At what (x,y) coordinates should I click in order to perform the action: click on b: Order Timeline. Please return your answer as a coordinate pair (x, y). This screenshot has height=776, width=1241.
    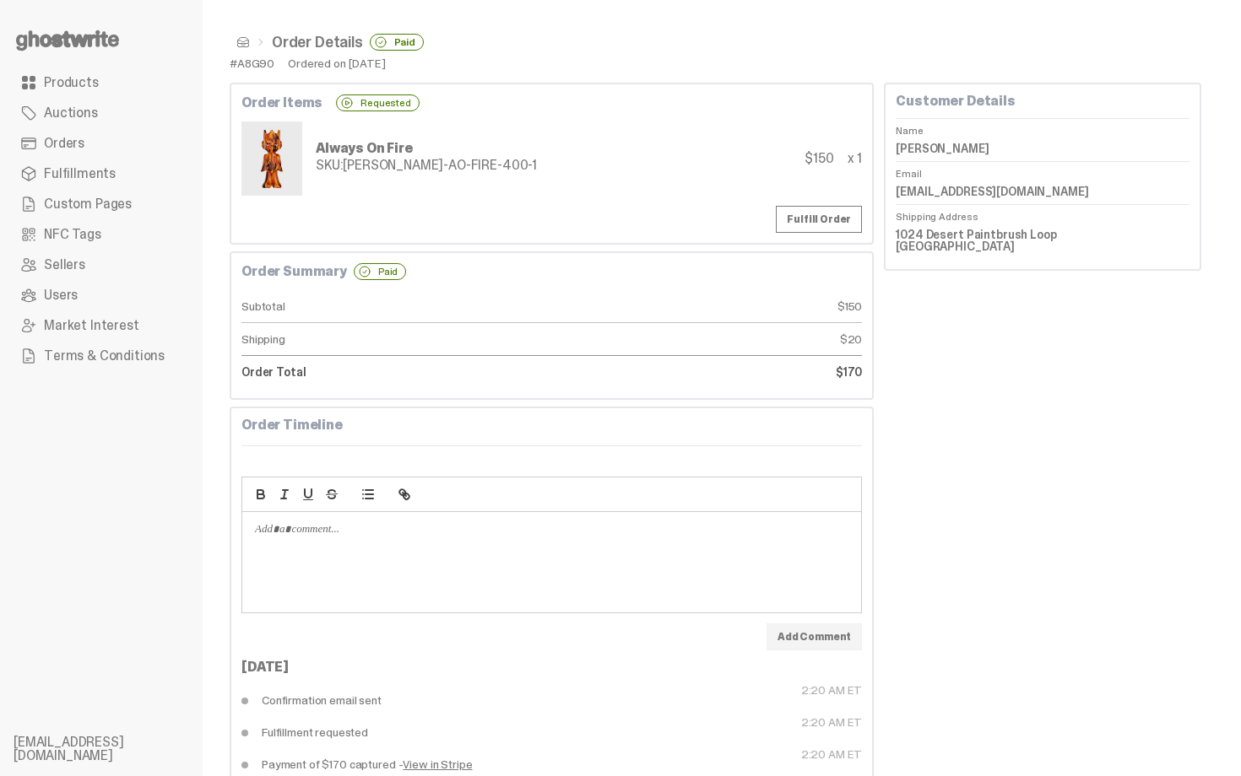
    Looking at the image, I should click on (292, 424).